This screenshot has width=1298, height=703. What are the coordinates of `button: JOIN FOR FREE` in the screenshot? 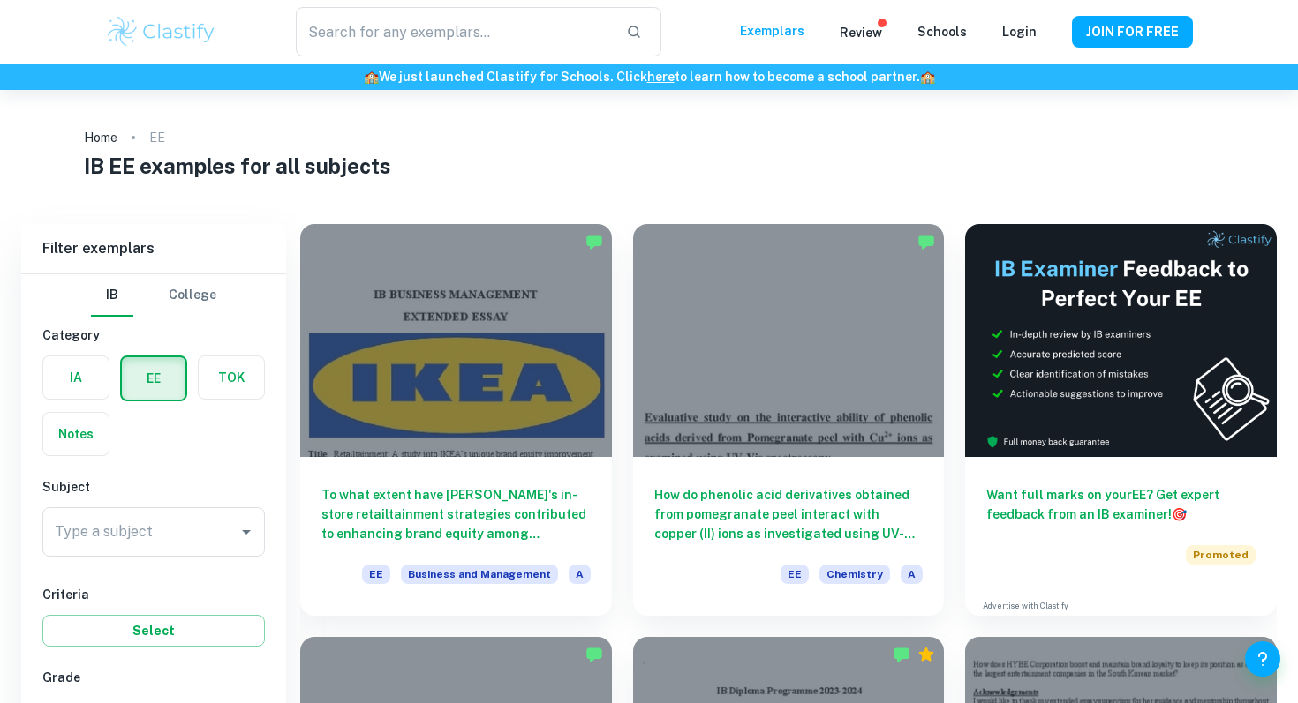 It's located at (1132, 32).